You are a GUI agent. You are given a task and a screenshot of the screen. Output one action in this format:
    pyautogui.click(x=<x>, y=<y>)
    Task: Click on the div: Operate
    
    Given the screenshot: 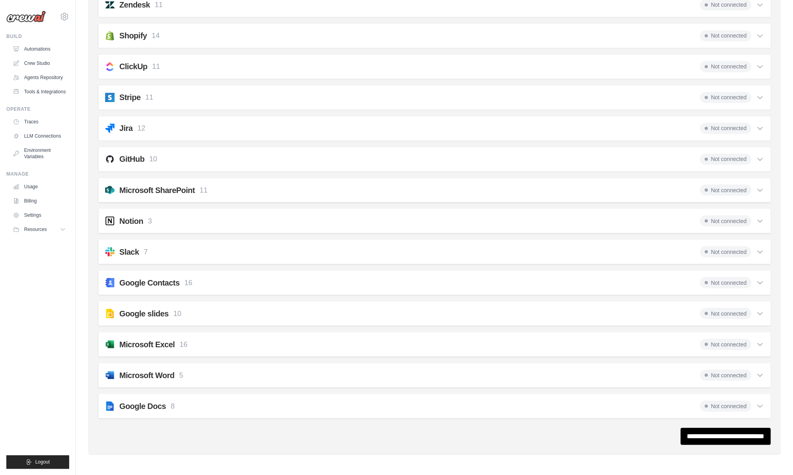 What is the action you would take?
    pyautogui.click(x=38, y=109)
    